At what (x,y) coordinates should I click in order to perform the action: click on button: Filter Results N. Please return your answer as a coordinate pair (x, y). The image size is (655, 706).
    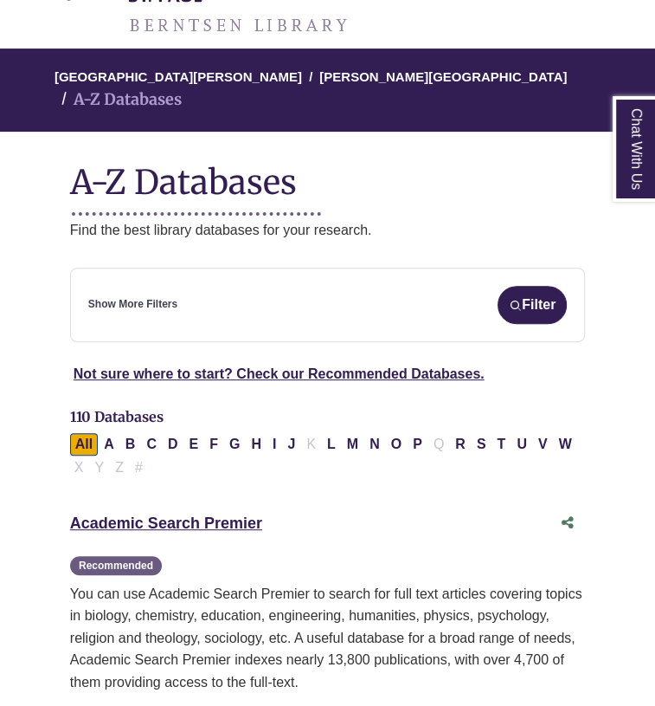
    Looking at the image, I should click on (375, 444).